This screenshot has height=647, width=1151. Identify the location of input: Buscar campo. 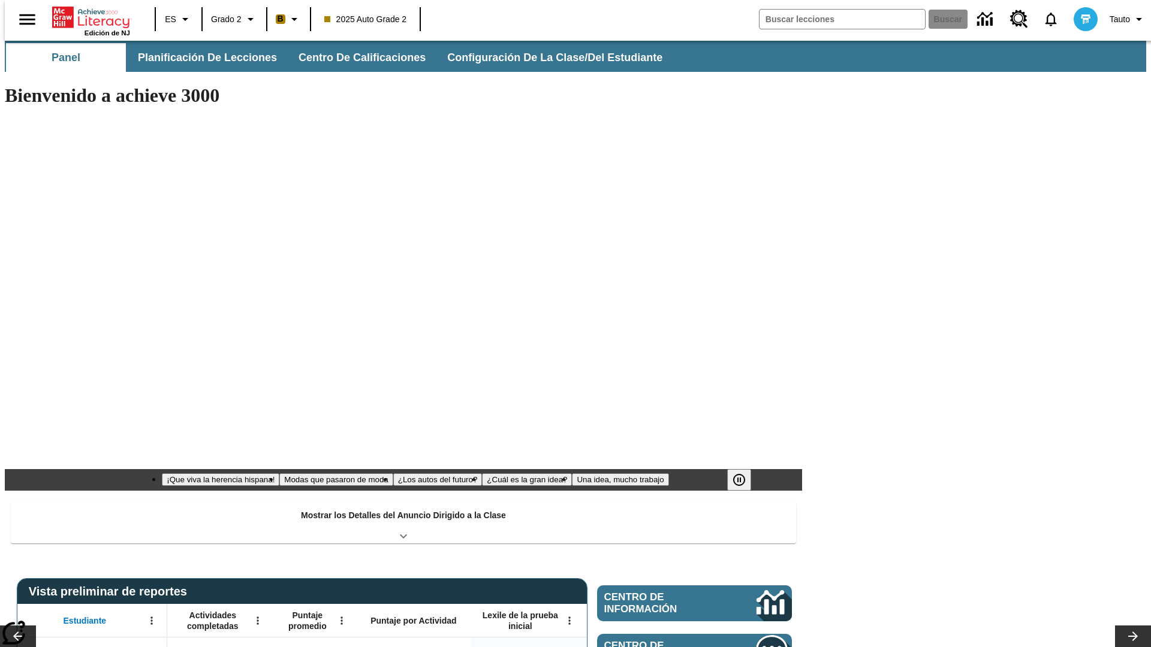
(842, 19).